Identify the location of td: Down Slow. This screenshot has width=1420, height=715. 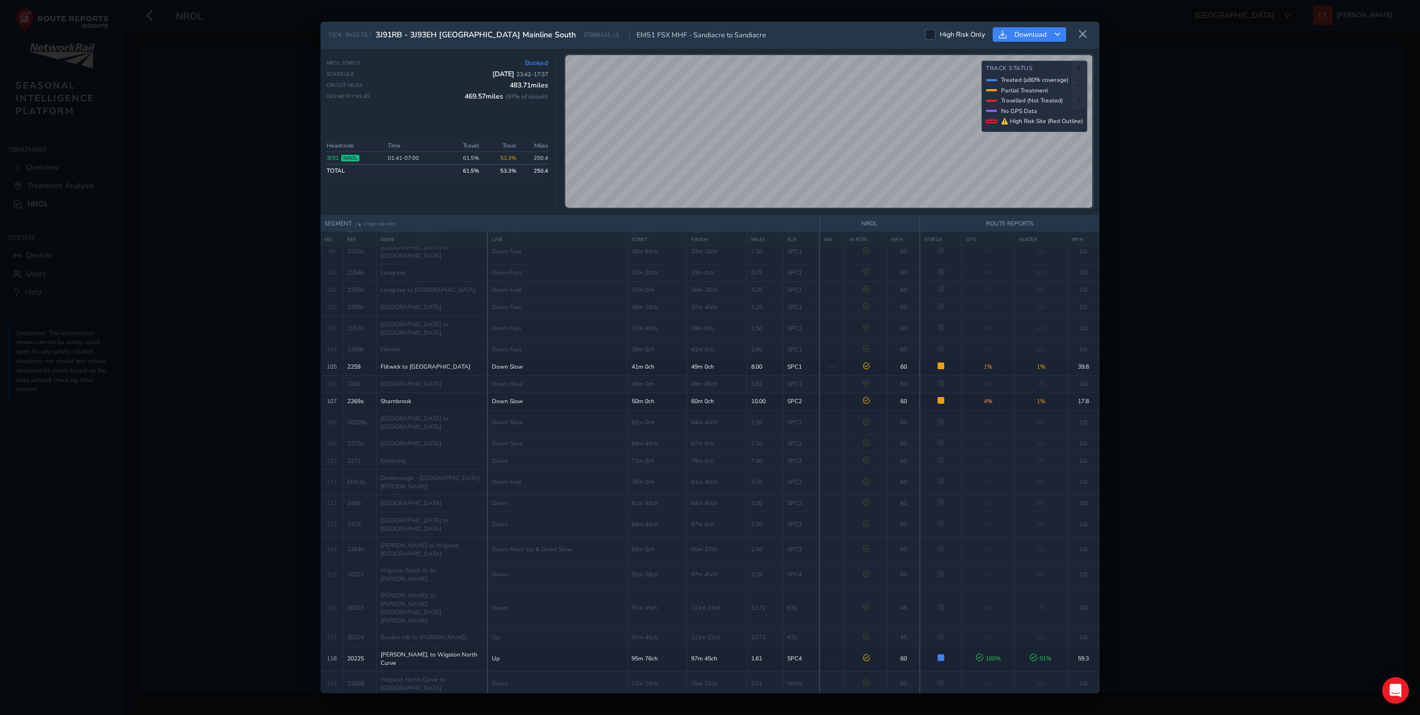
(558, 366).